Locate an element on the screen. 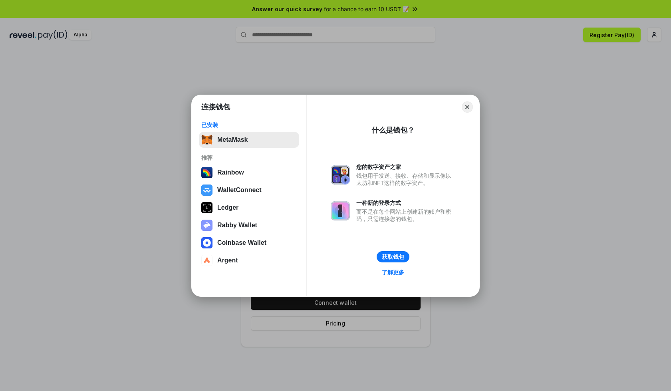 The image size is (671, 391). div: 了解更多 is located at coordinates (393, 272).